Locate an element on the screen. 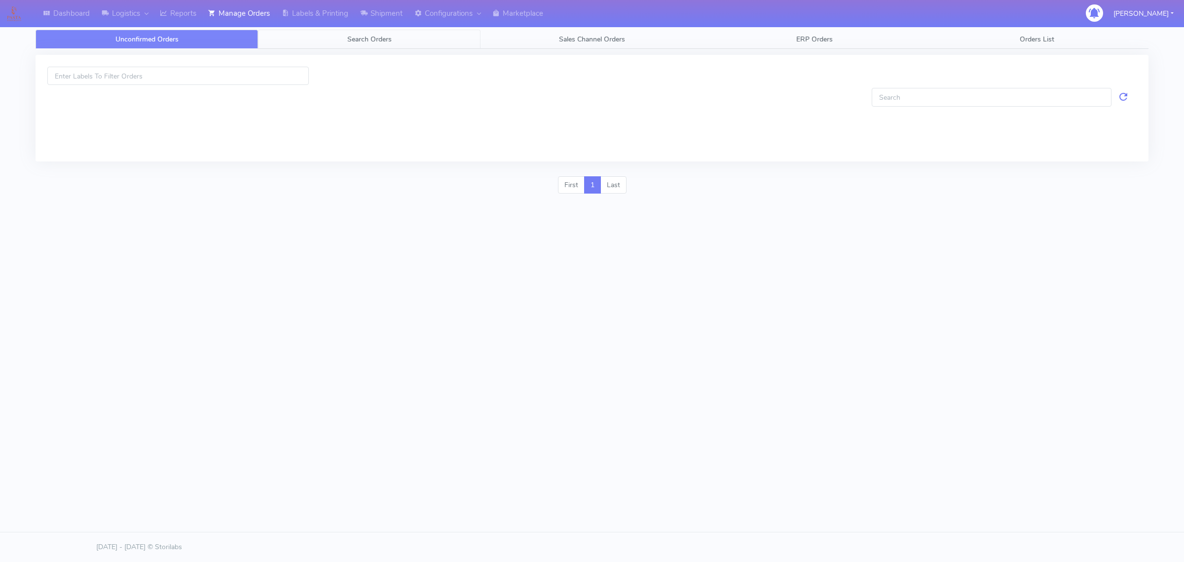 Image resolution: width=1184 pixels, height=562 pixels. span: Unconfirmed Orders is located at coordinates (147, 39).